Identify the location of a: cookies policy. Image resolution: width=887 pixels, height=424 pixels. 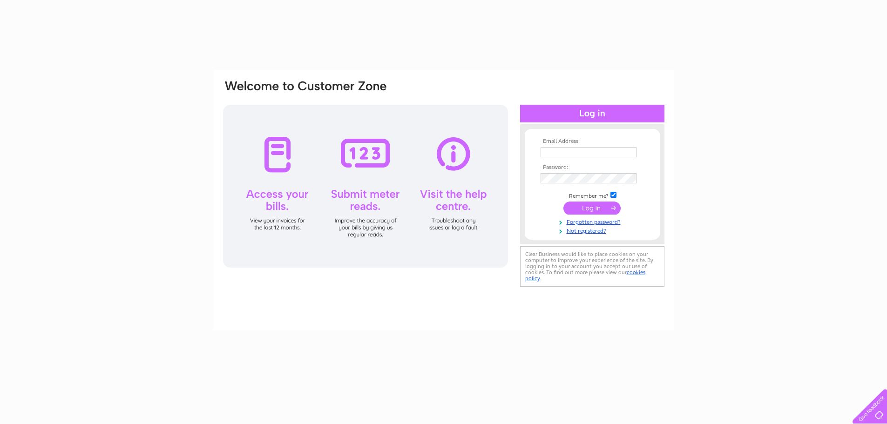
(586, 275).